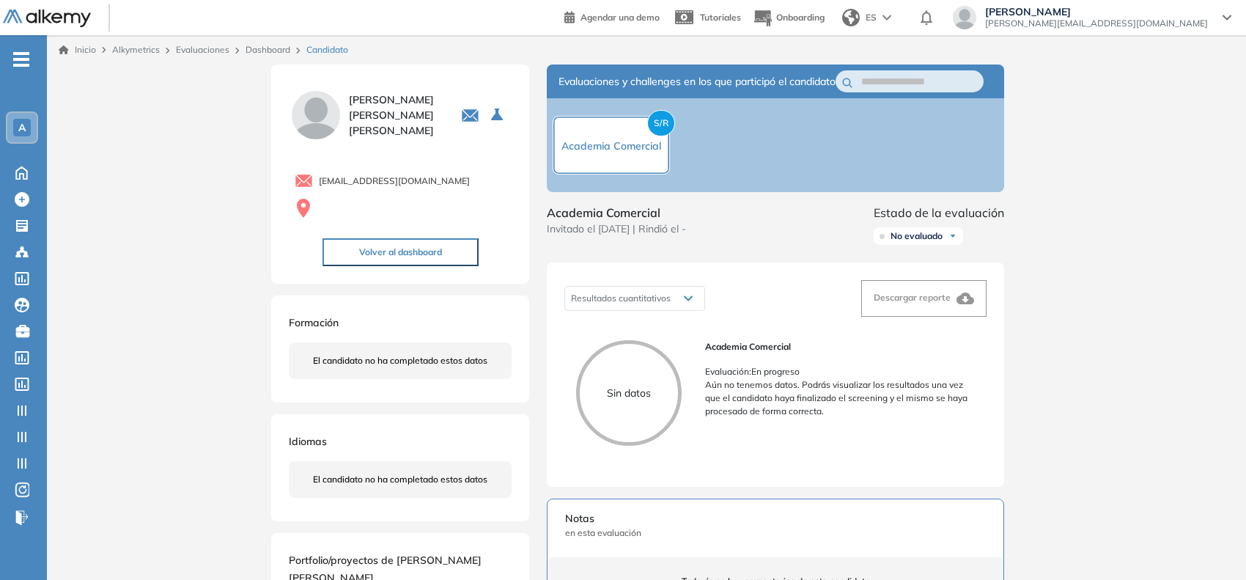 The width and height of the screenshot is (1246, 580). What do you see at coordinates (47, 18) in the screenshot?
I see `img: Logo` at bounding box center [47, 18].